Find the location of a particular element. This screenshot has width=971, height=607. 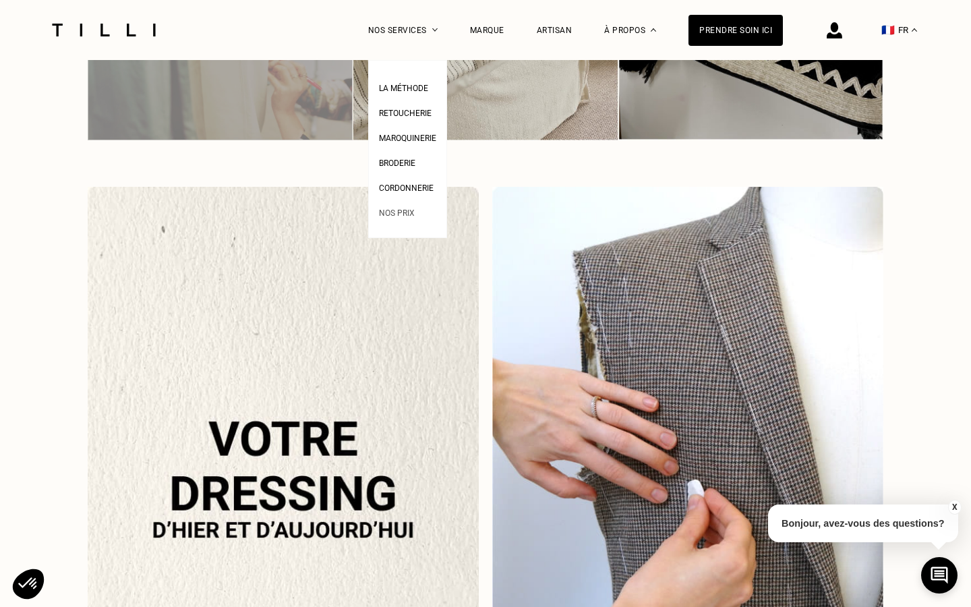

p: Bonjour, avez-vous des questions? is located at coordinates (863, 523).